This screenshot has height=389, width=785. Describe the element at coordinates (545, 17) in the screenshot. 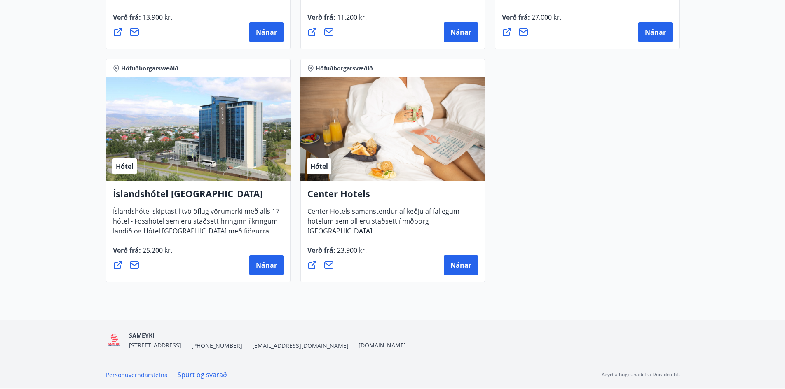

I see `span: 27.000 kr.` at that location.